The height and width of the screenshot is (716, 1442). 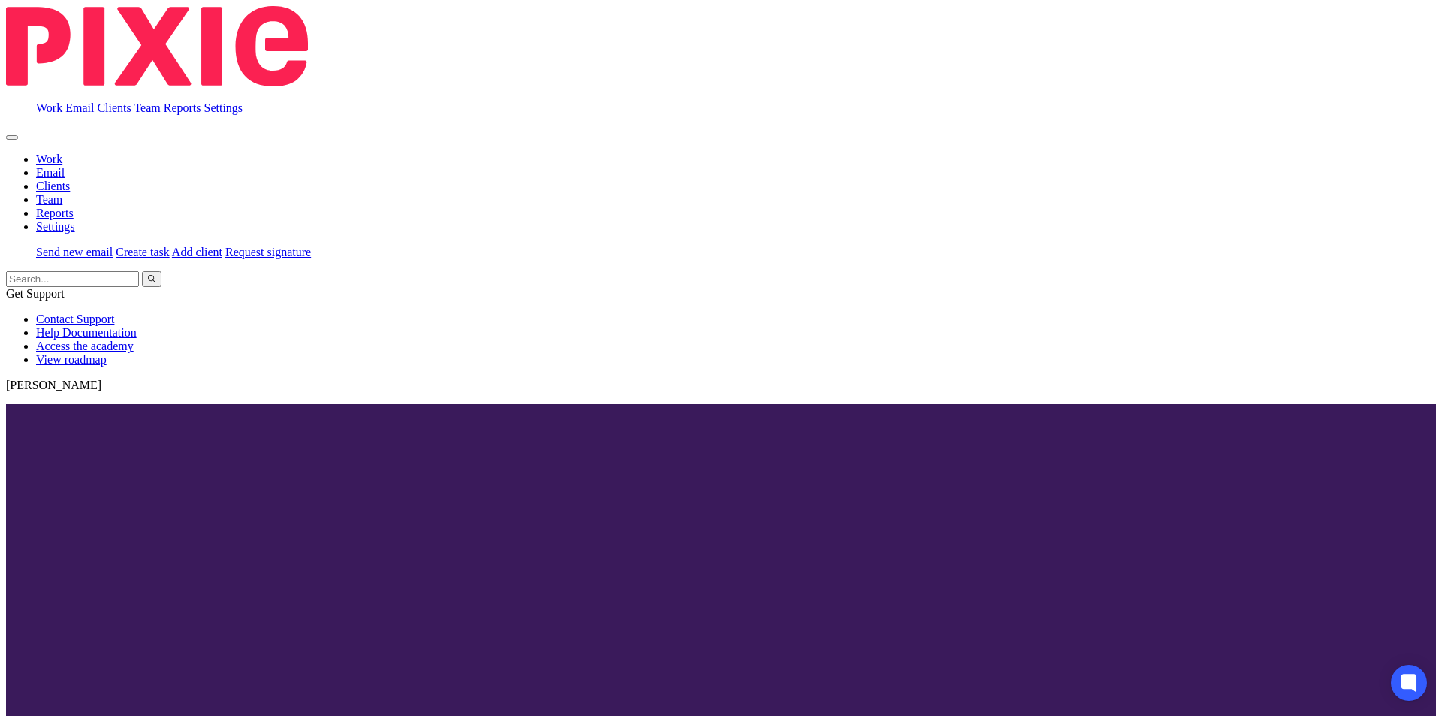 I want to click on button: Search, so click(x=152, y=279).